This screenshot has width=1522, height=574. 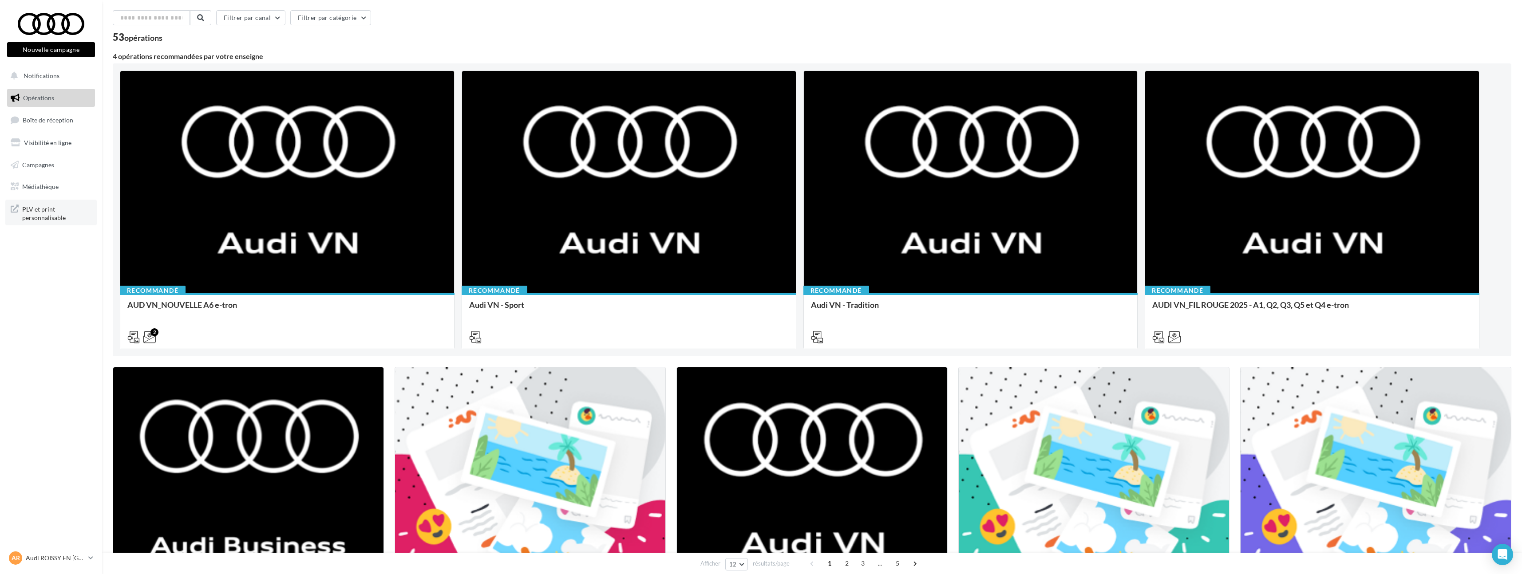 I want to click on span: résultats/page, so click(x=771, y=564).